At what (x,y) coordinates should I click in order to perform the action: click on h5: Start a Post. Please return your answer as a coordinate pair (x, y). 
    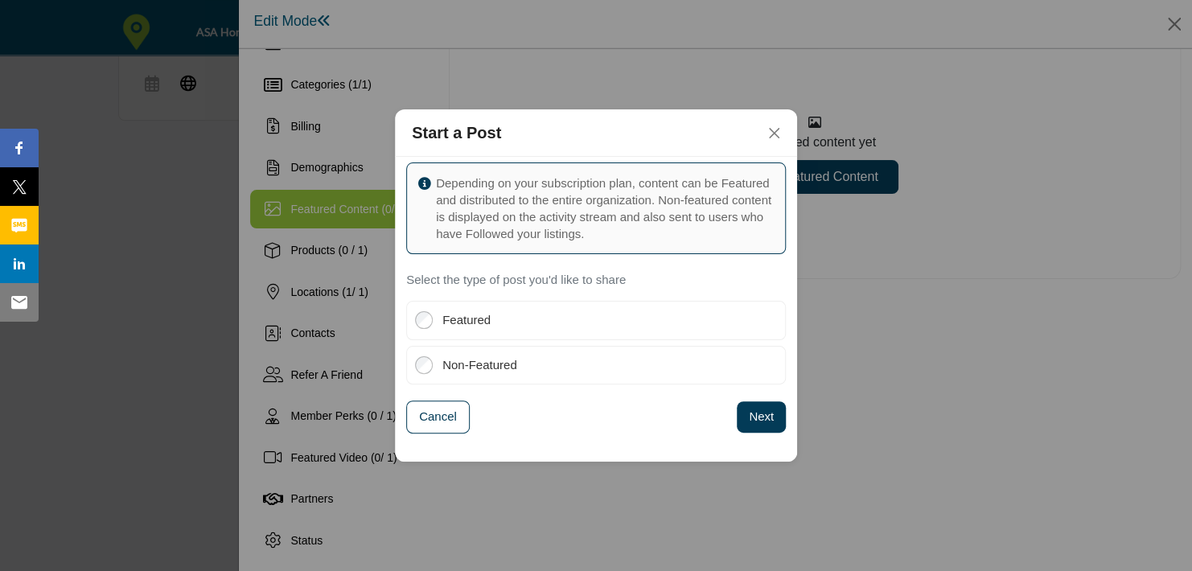
    Looking at the image, I should click on (456, 133).